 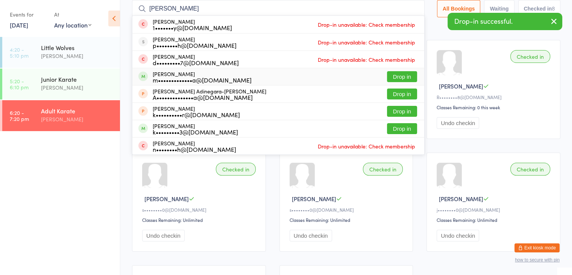 I want to click on div: Drop-in successful., so click(x=505, y=21).